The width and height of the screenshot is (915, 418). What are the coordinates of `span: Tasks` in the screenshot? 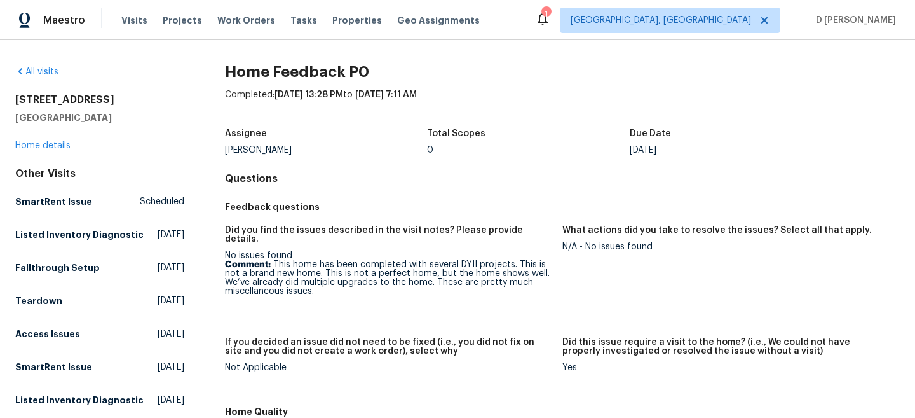 It's located at (304, 20).